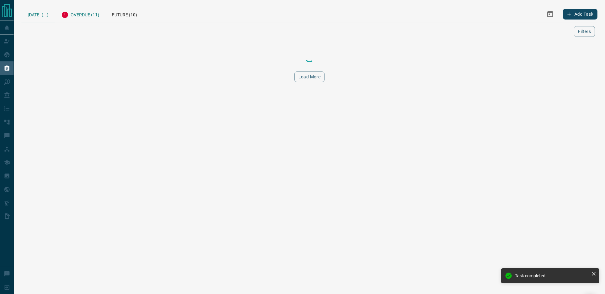 The height and width of the screenshot is (294, 605). What do you see at coordinates (584, 31) in the screenshot?
I see `button: Filters` at bounding box center [584, 31].